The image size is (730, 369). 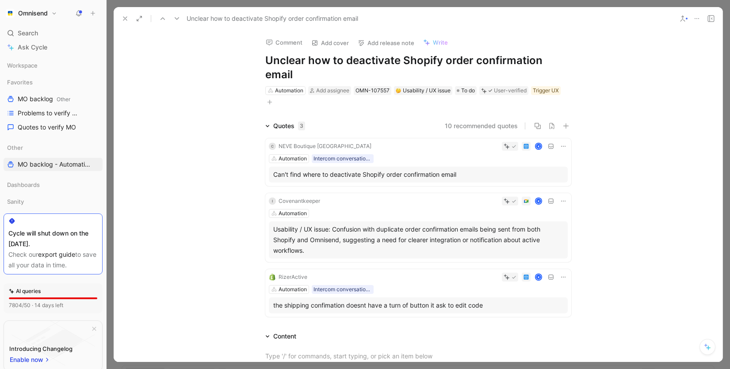 I want to click on a: export guide, so click(x=57, y=254).